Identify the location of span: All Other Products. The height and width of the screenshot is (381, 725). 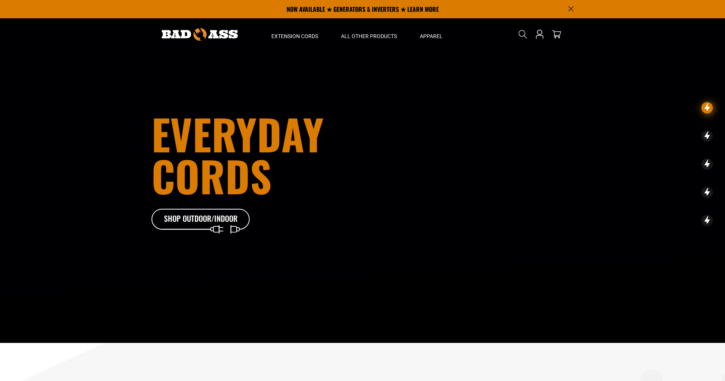
(369, 36).